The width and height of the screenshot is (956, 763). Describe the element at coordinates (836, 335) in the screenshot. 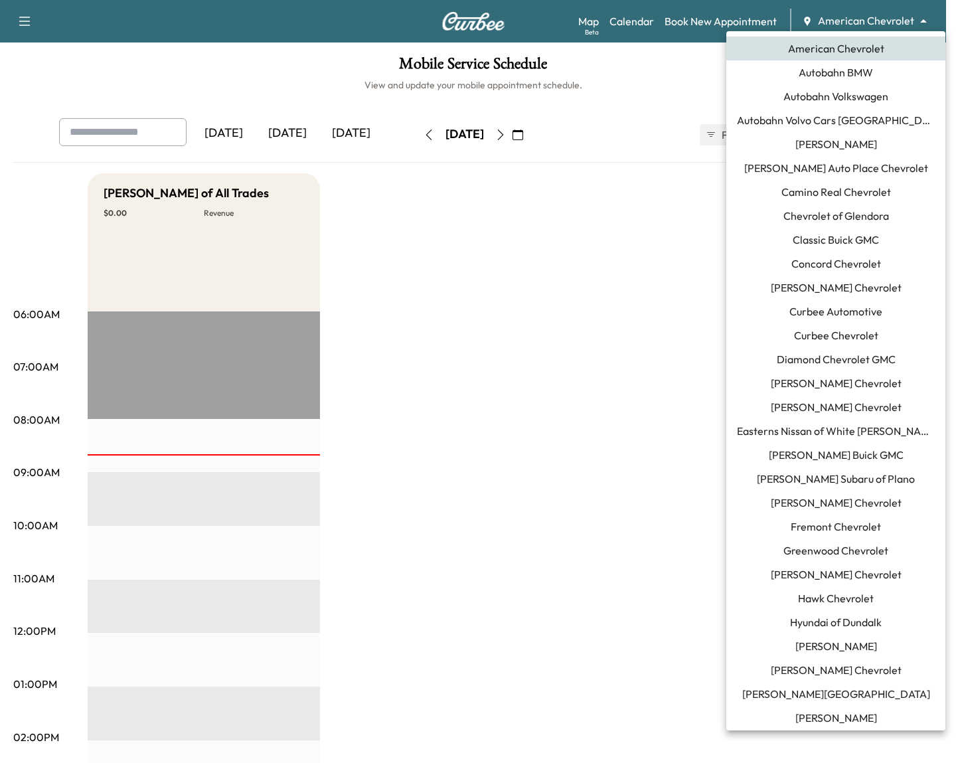

I see `span: Curbee Chevrolet` at that location.